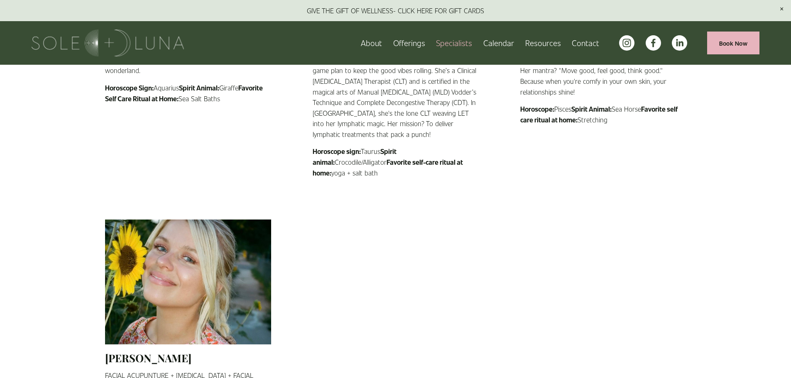 This screenshot has width=791, height=378. I want to click on strong: Horoscope Sign:, so click(129, 88).